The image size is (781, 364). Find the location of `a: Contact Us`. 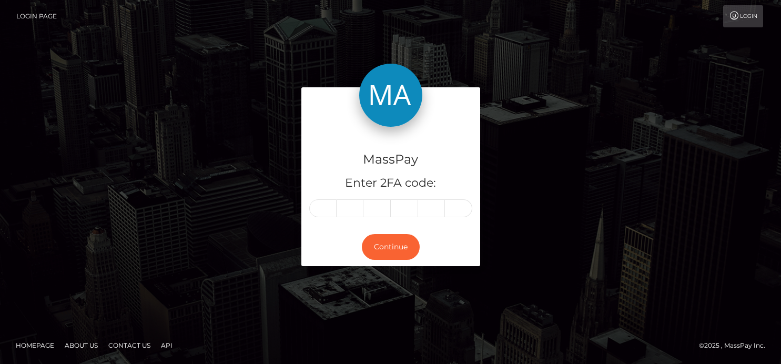

a: Contact Us is located at coordinates (129, 345).